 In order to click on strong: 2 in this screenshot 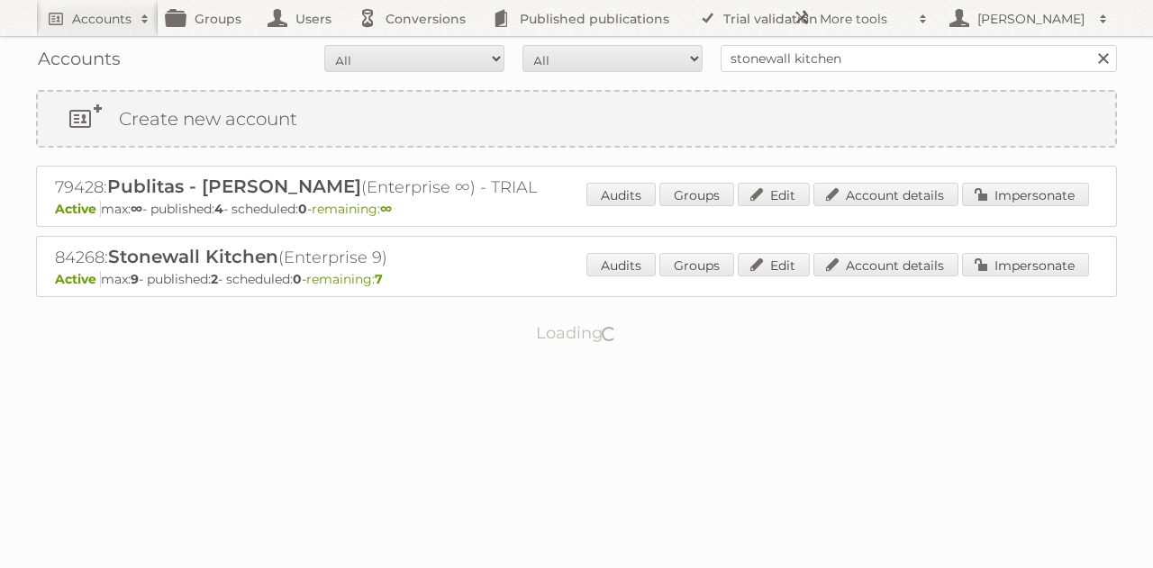, I will do `click(214, 279)`.